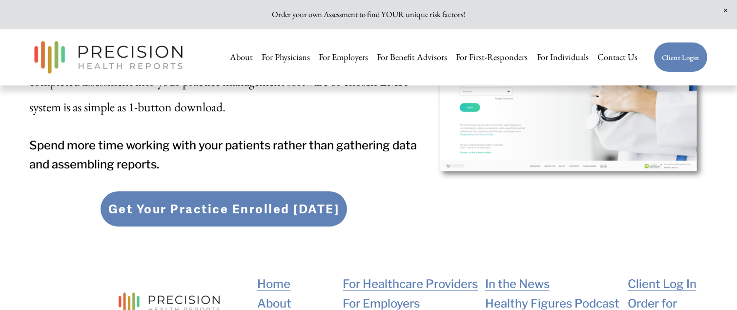  What do you see at coordinates (285, 57) in the screenshot?
I see `a: For Physicians` at bounding box center [285, 57].